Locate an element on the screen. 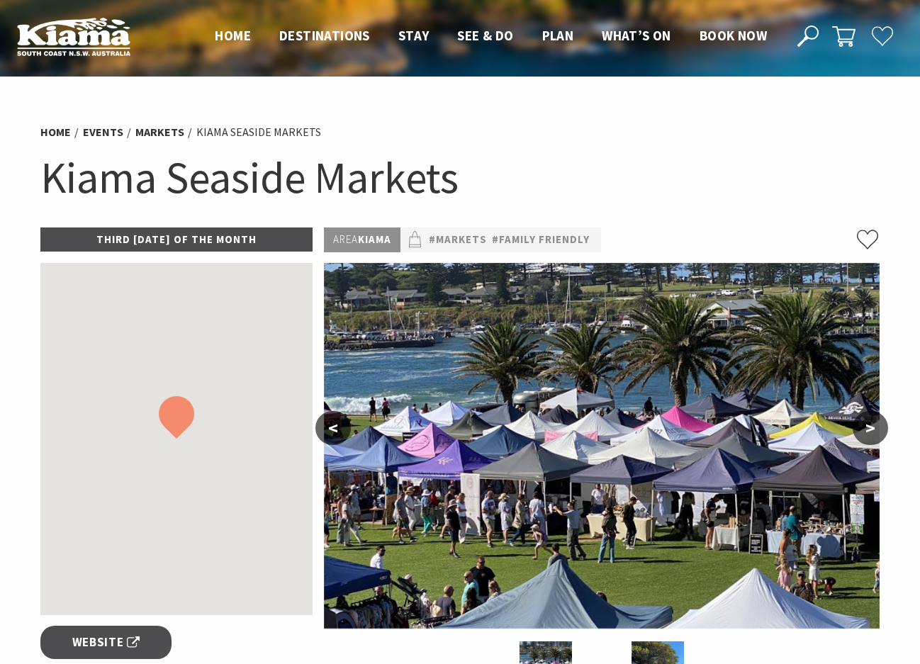 This screenshot has height=664, width=920. p: Kiama is located at coordinates (362, 240).